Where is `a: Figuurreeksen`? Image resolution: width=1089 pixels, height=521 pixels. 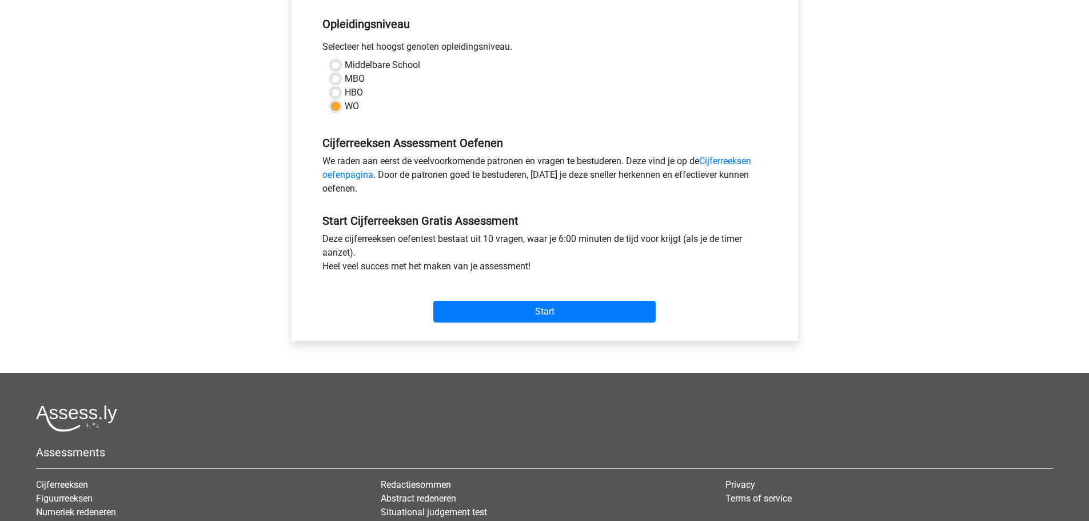
a: Figuurreeksen is located at coordinates (64, 498).